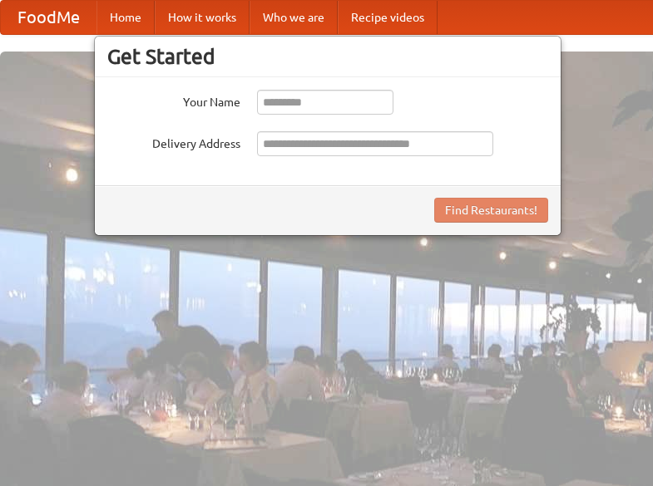 Image resolution: width=653 pixels, height=486 pixels. I want to click on a: Recipe videos, so click(387, 17).